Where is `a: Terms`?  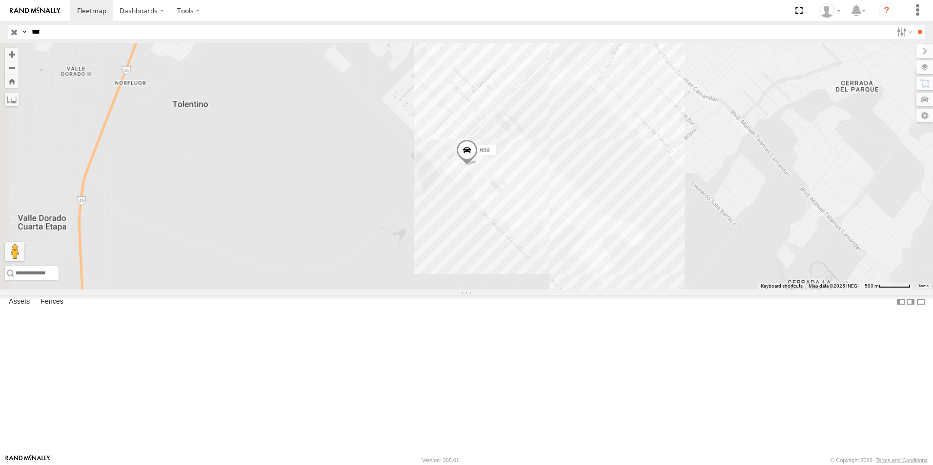 a: Terms is located at coordinates (923, 286).